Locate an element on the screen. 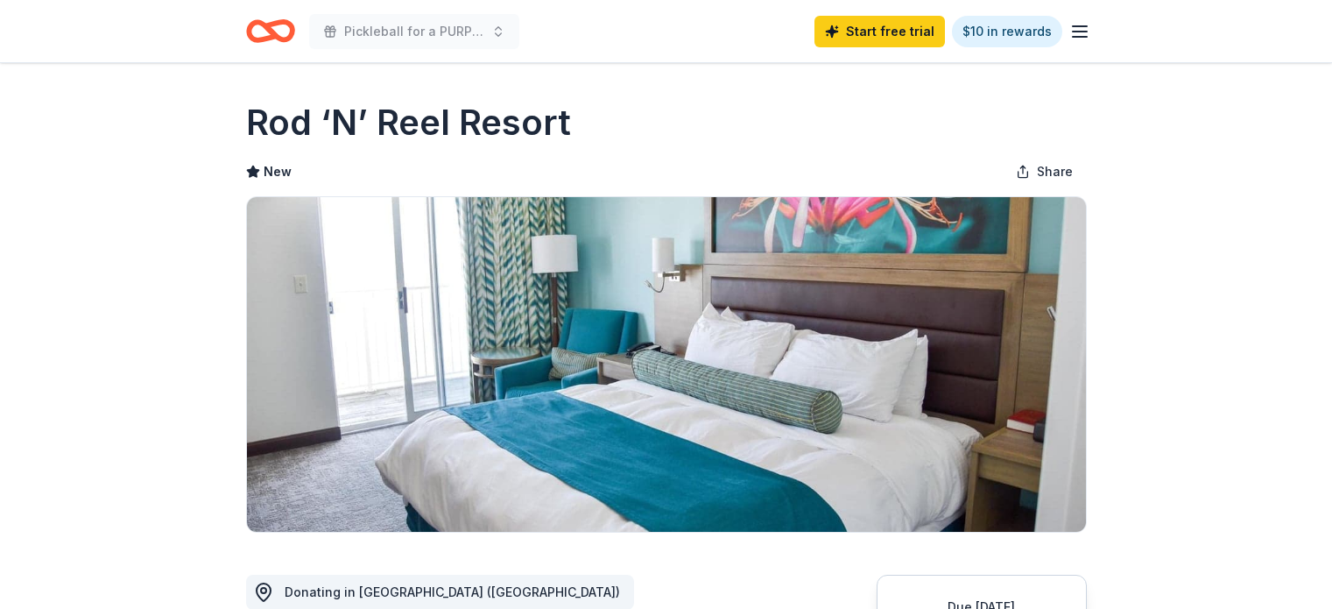 This screenshot has height=609, width=1332. a: Start free trial is located at coordinates (879, 32).